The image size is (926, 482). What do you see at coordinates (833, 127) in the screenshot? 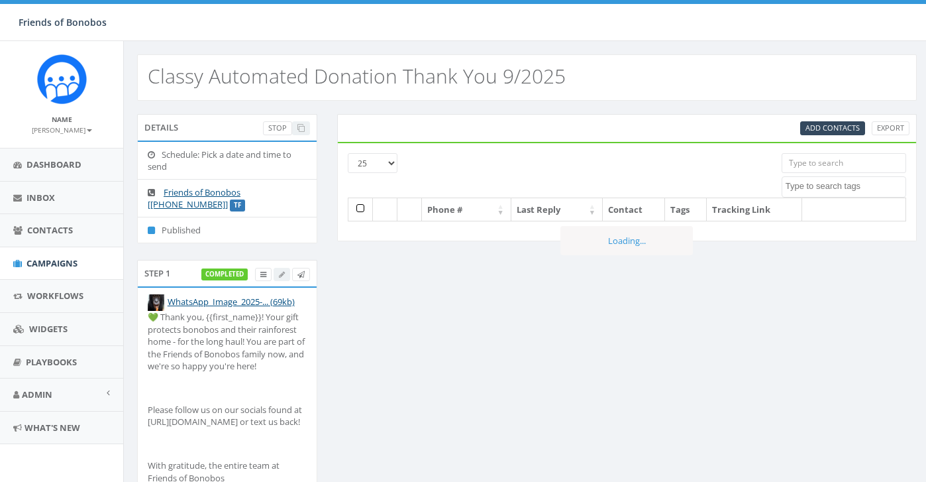
I see `span: CSV files only` at bounding box center [833, 127].